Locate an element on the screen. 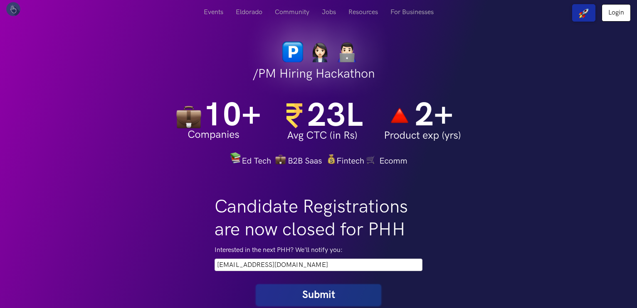 Image resolution: width=637 pixels, height=308 pixels. input: Please fill this field is located at coordinates (318, 265).